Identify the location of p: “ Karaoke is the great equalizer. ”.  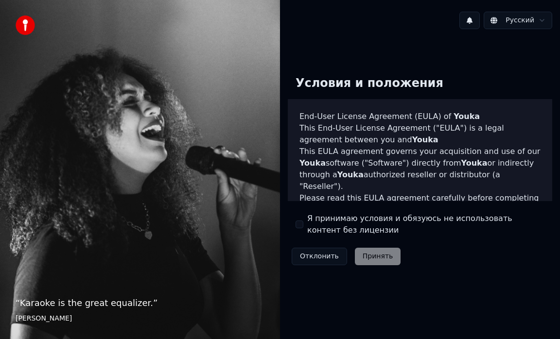
(140, 303).